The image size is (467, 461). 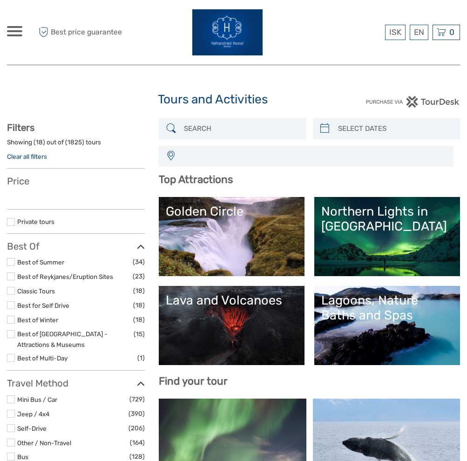 What do you see at coordinates (65, 277) in the screenshot?
I see `a: Best of Reykjanes/Eruption Sites` at bounding box center [65, 277].